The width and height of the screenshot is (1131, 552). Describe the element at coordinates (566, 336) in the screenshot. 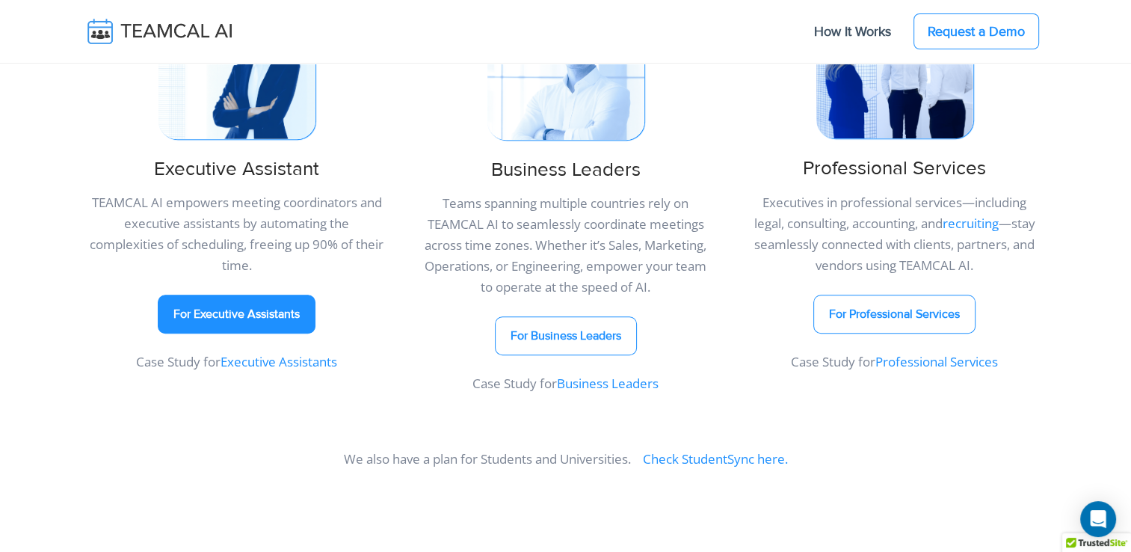

I see `a: For Business Leaders` at that location.